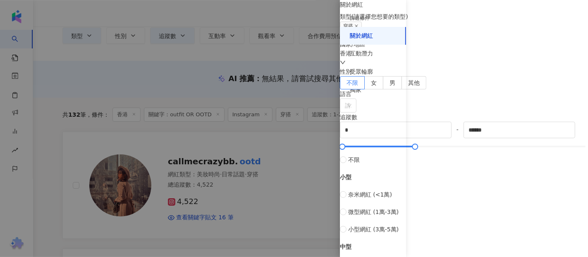 The height and width of the screenshot is (257, 588). I want to click on div: 性別, so click(464, 72).